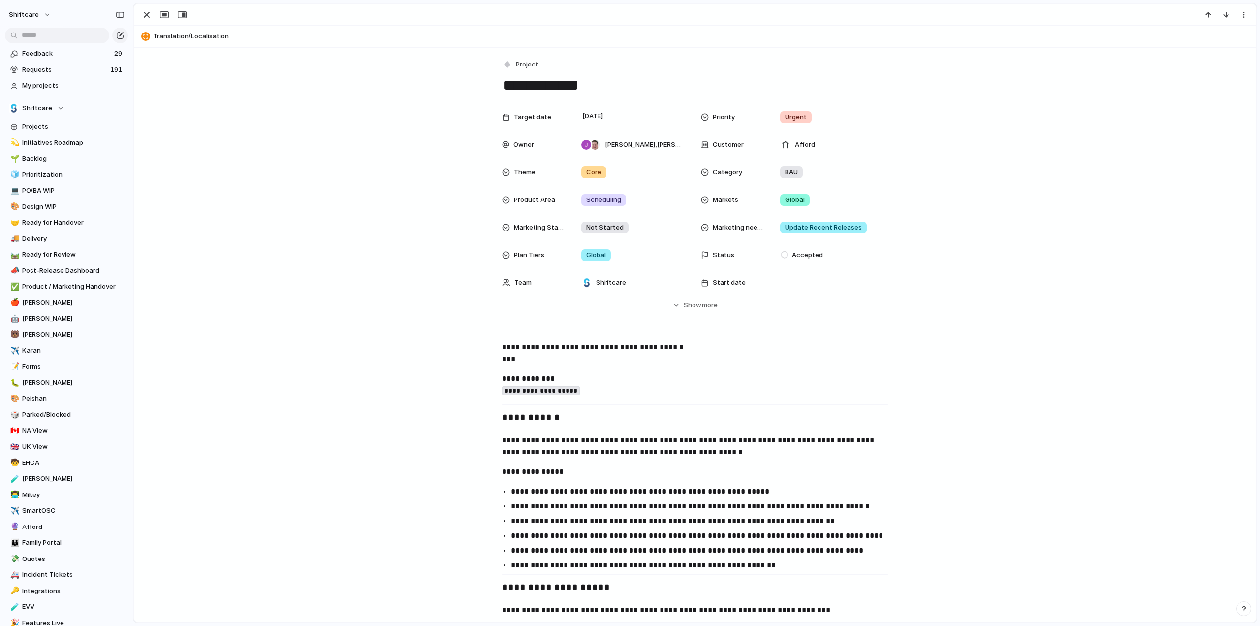  What do you see at coordinates (73, 239) in the screenshot?
I see `span: Delivery` at bounding box center [73, 239].